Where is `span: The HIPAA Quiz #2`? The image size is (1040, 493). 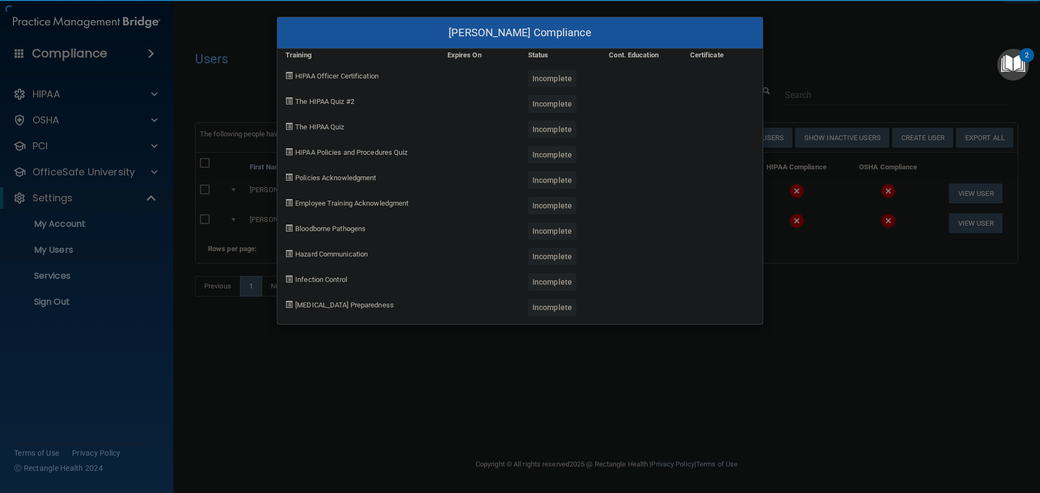
span: The HIPAA Quiz #2 is located at coordinates (324, 101).